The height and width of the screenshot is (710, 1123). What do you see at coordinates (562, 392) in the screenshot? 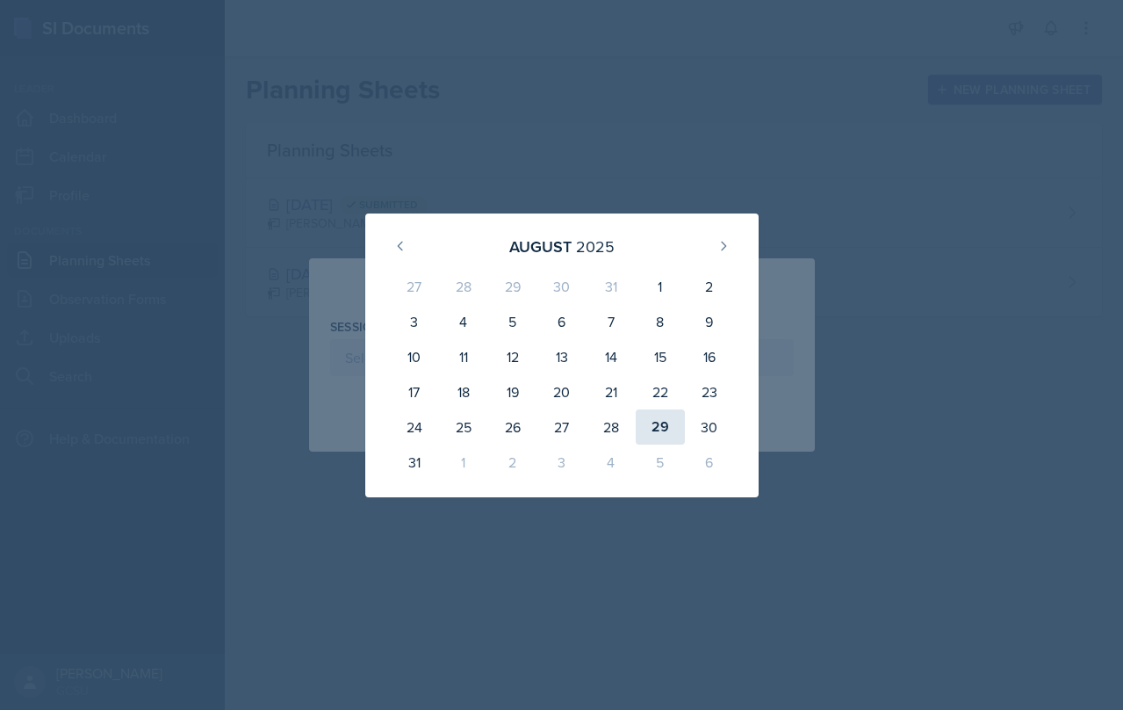
I see `div: 20` at bounding box center [562, 392].